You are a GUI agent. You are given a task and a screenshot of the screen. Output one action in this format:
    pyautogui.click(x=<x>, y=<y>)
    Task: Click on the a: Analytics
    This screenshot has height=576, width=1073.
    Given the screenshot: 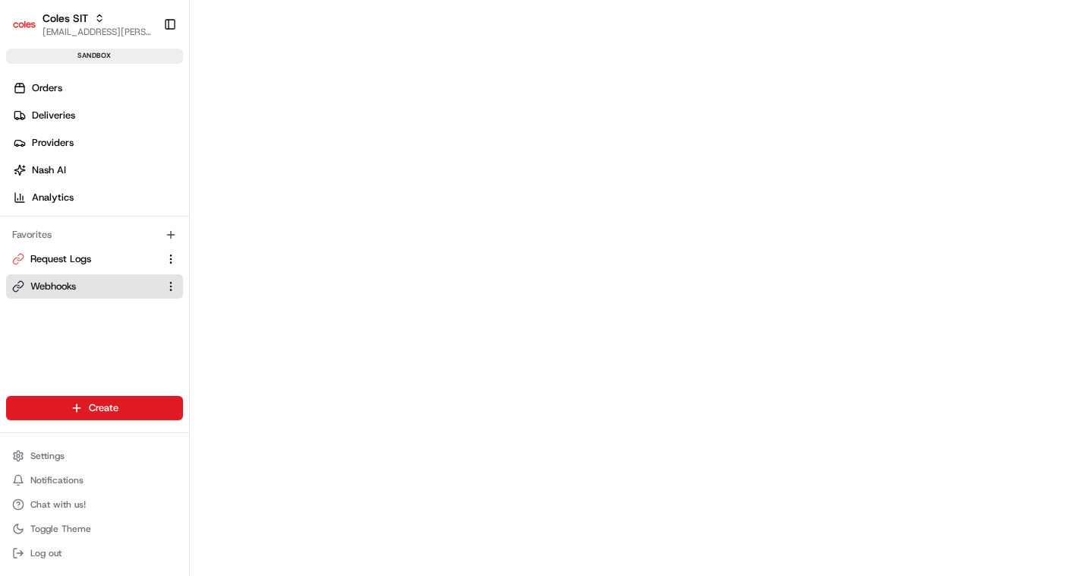 What is the action you would take?
    pyautogui.click(x=97, y=197)
    